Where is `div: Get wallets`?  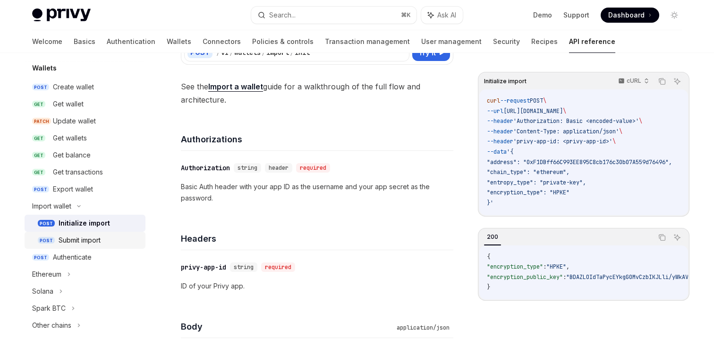 div: Get wallets is located at coordinates (70, 138).